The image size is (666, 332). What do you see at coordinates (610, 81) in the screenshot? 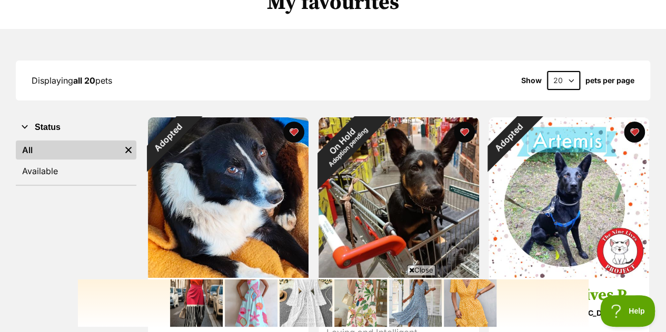
I see `label: pets per page` at bounding box center [610, 81].